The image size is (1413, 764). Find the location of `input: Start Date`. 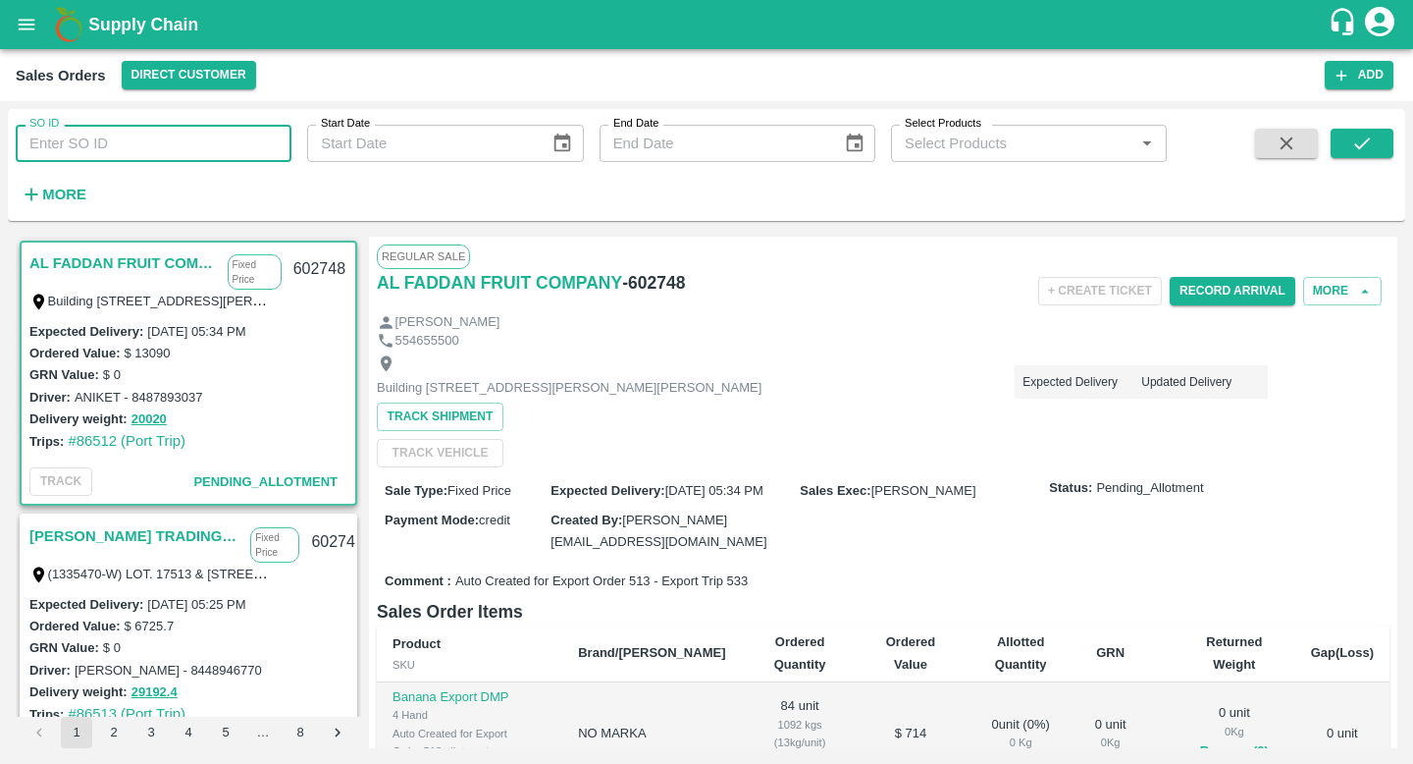

input: Start Date is located at coordinates (421, 143).